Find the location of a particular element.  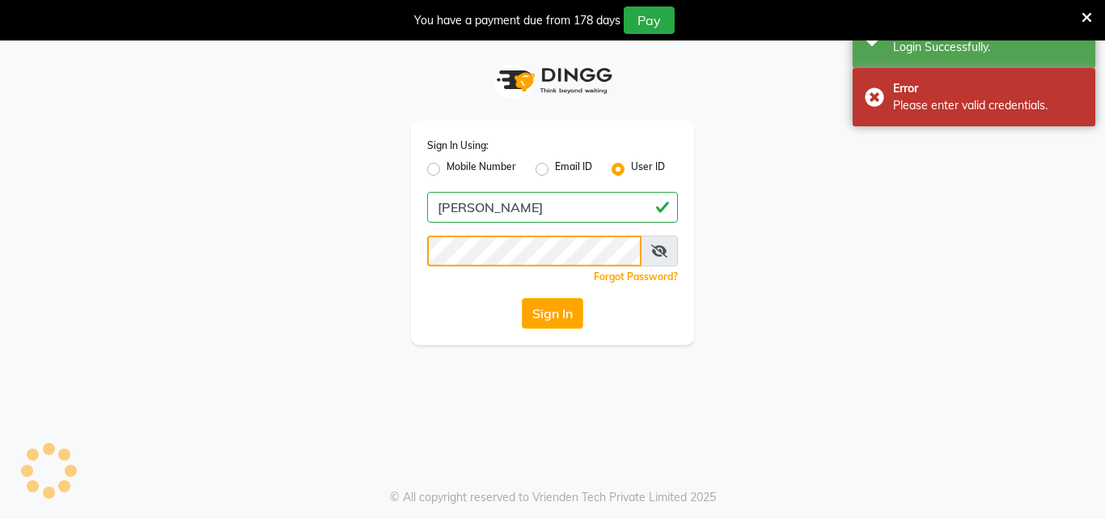

label: Email ID is located at coordinates (574, 169).